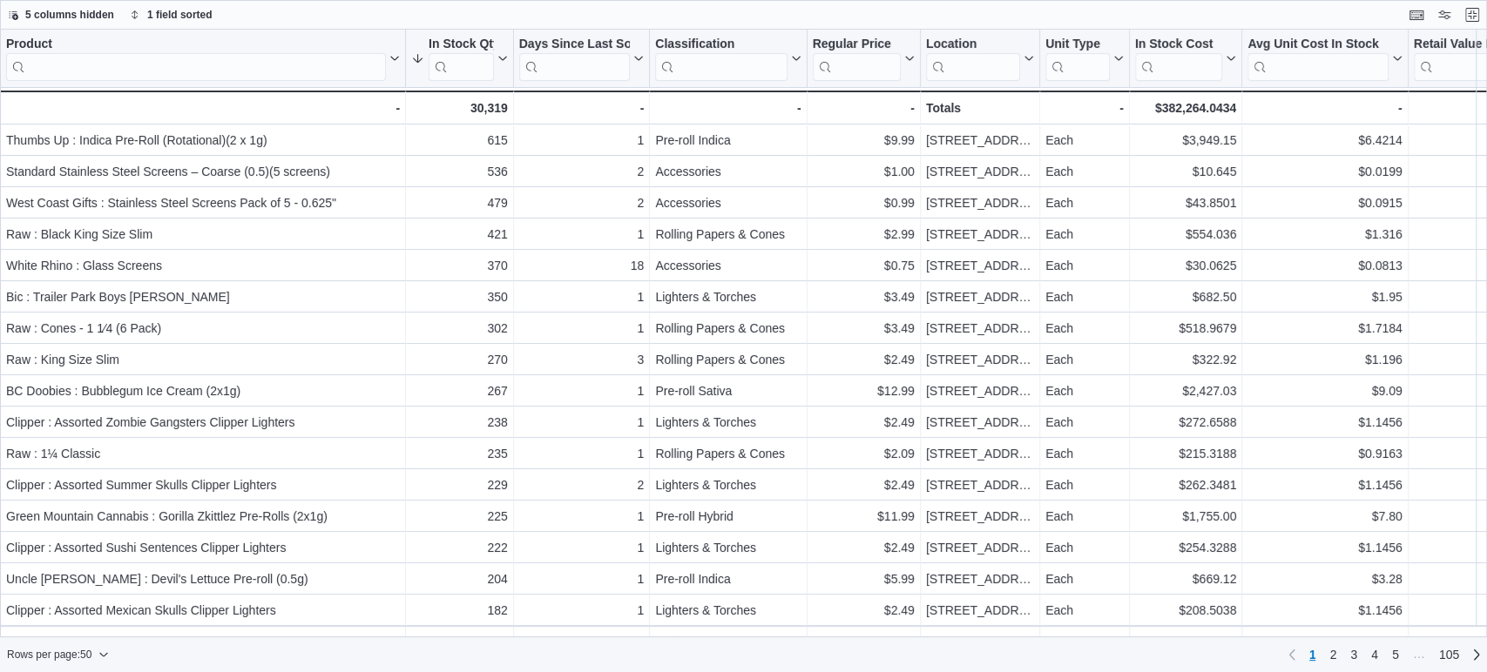 The image size is (1487, 672). Describe the element at coordinates (1292, 655) in the screenshot. I see `button: Previous page` at that location.